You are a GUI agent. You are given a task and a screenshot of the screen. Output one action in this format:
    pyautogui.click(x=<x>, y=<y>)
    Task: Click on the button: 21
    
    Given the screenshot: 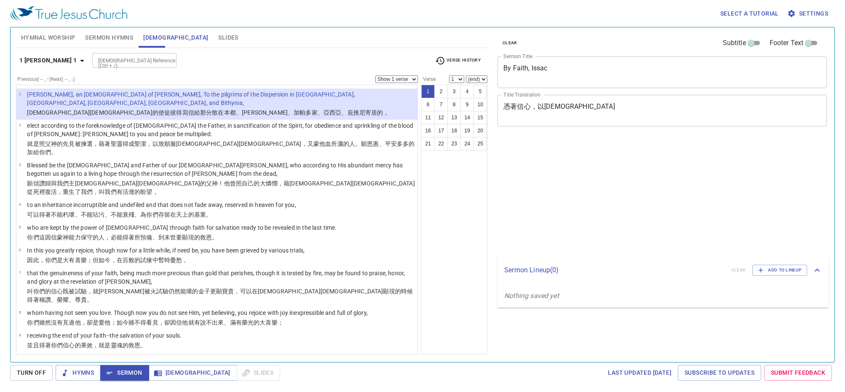 What is the action you would take?
    pyautogui.click(x=428, y=144)
    